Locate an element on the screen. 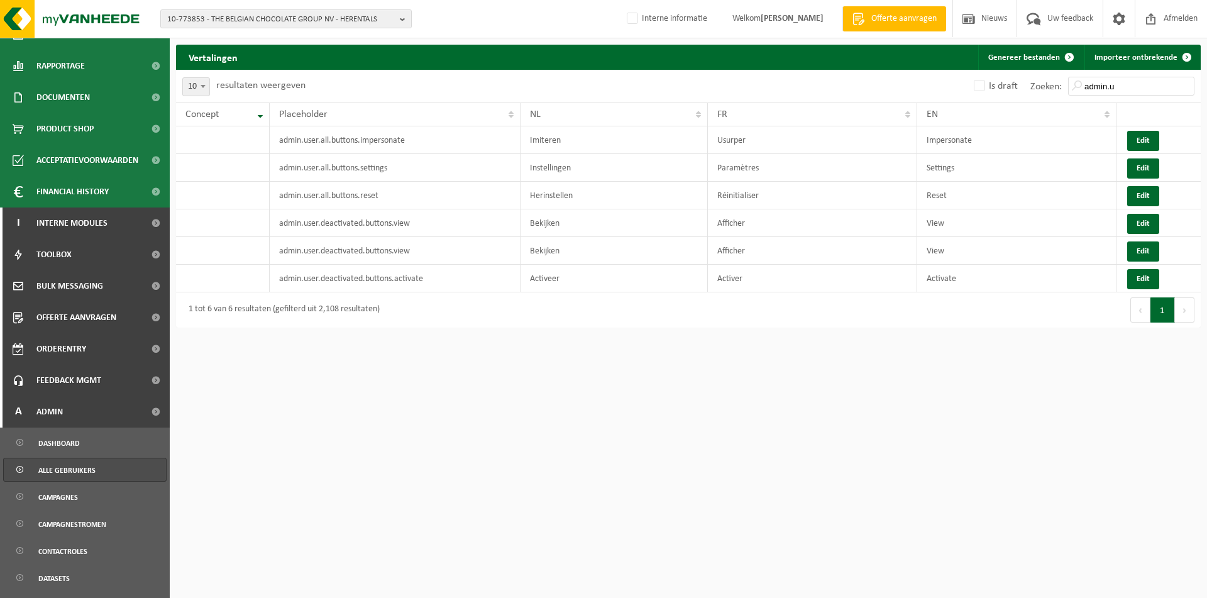 This screenshot has height=598, width=1207. span: Dashboard is located at coordinates (59, 443).